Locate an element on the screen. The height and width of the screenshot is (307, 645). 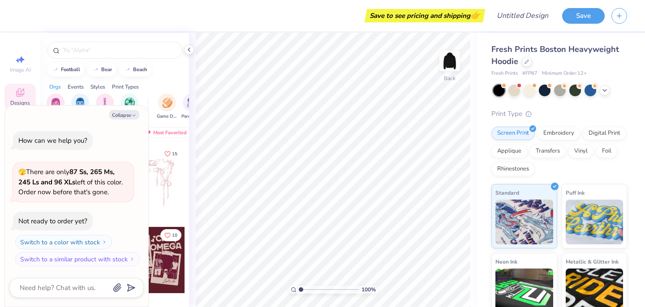
strong: 87 Ss, 265 Ms, 245 Ls and 96 XLs is located at coordinates (66, 177).